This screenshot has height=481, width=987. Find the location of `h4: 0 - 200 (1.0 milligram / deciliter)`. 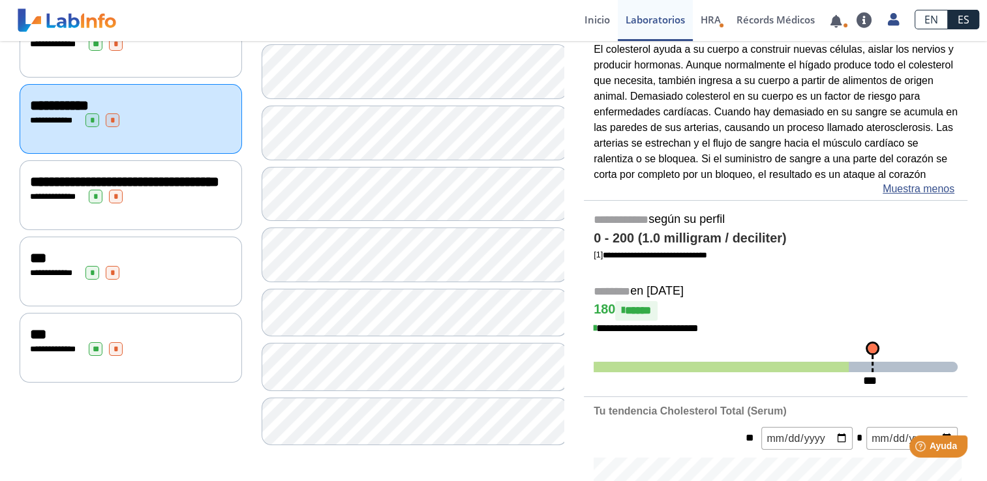

h4: 0 - 200 (1.0 milligram / deciliter) is located at coordinates (776, 239).